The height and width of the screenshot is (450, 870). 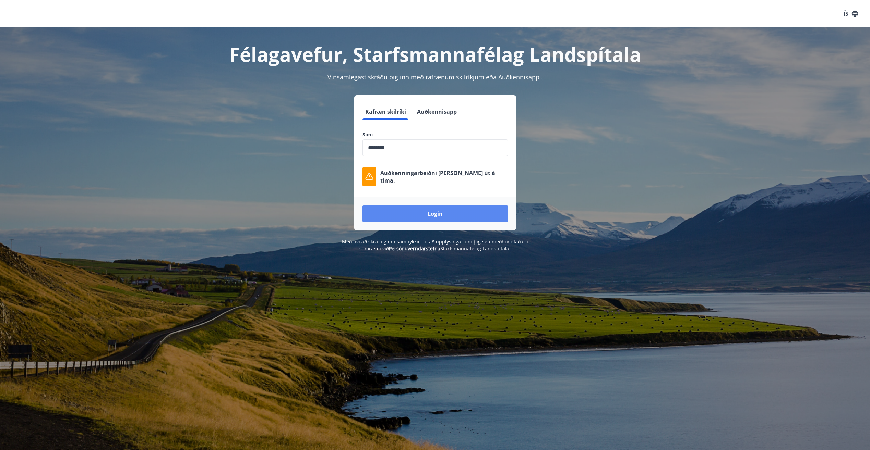 I want to click on button: Login, so click(x=435, y=214).